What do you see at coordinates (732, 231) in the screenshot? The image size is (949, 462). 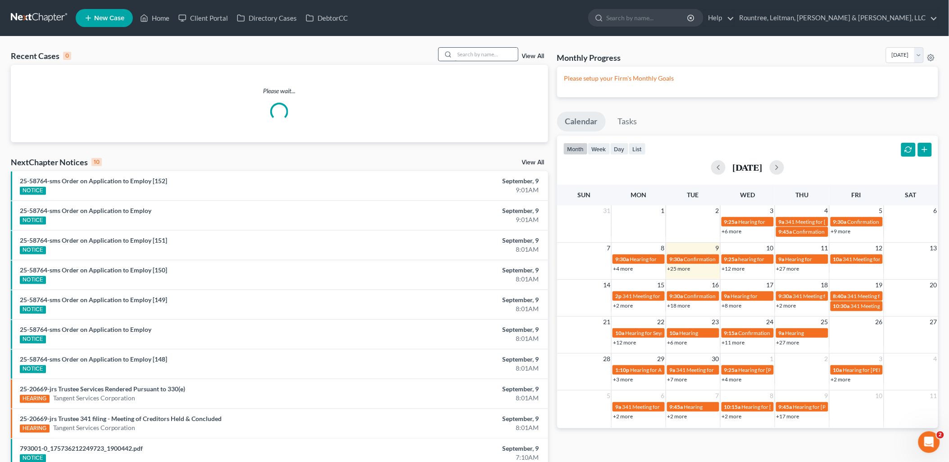 I see `a: +6 more` at bounding box center [732, 231].